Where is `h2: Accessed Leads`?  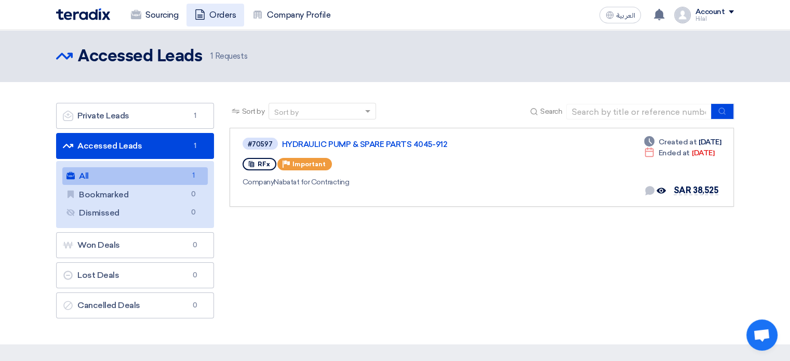 h2: Accessed Leads is located at coordinates (140, 57).